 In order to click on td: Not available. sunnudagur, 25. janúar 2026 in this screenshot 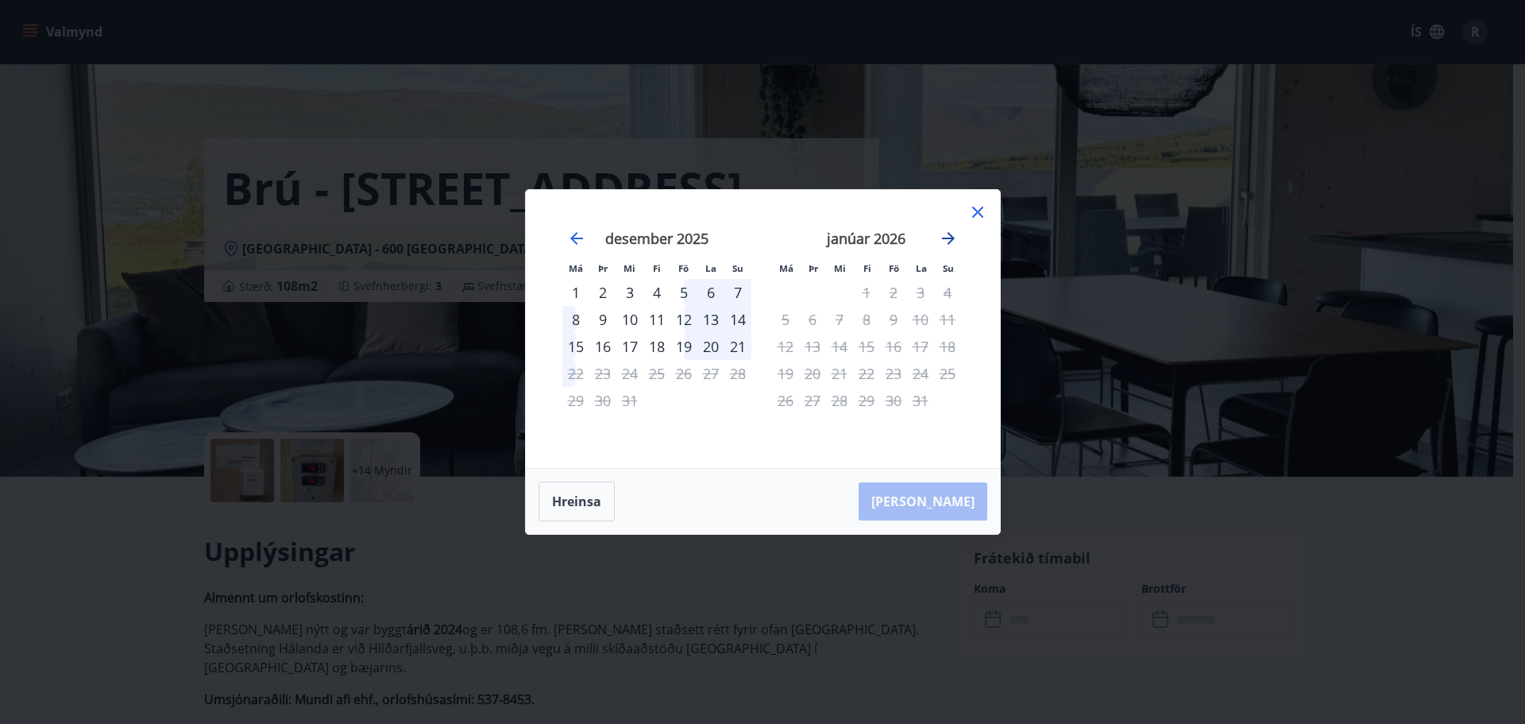, I will do `click(948, 373)`.